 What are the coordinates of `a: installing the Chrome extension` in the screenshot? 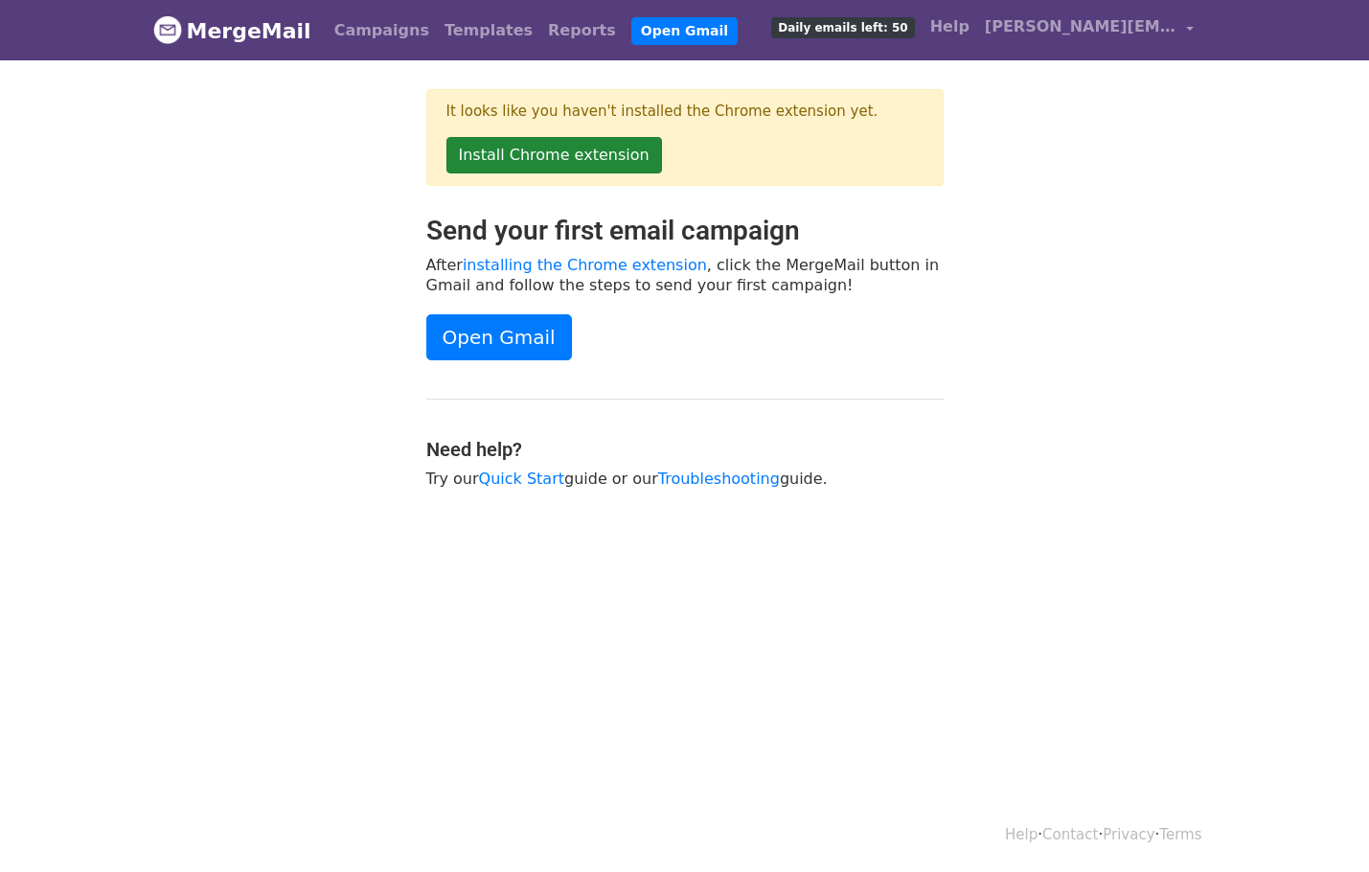 It's located at (584, 264).